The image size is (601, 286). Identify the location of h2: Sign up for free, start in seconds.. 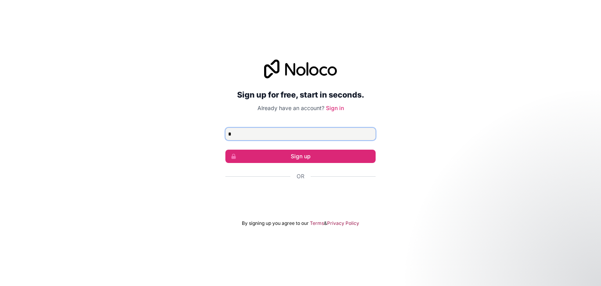
(300, 95).